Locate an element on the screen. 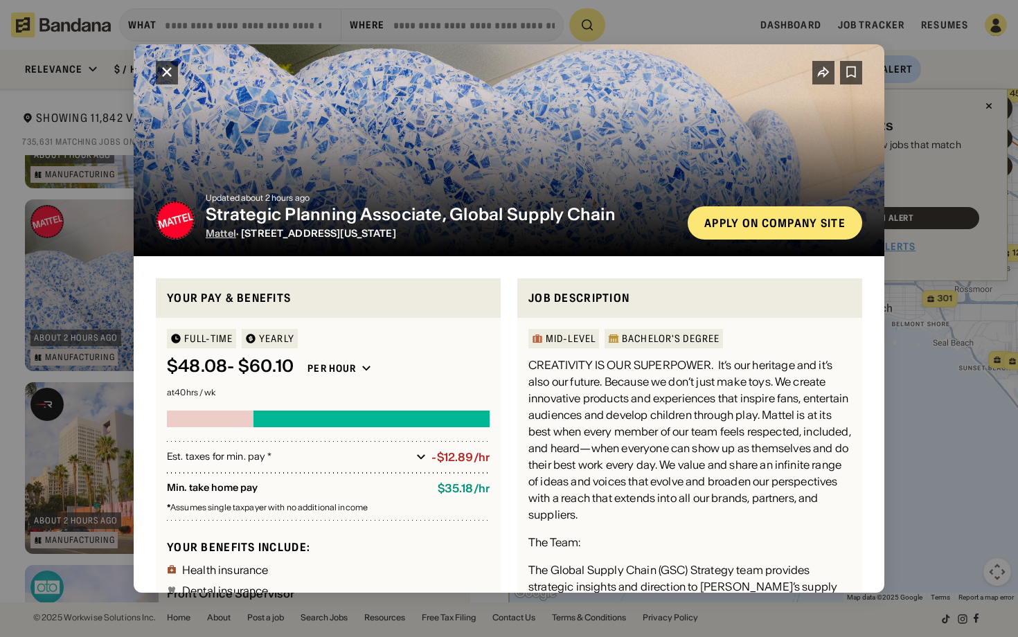  span: Mattel is located at coordinates (221, 233).